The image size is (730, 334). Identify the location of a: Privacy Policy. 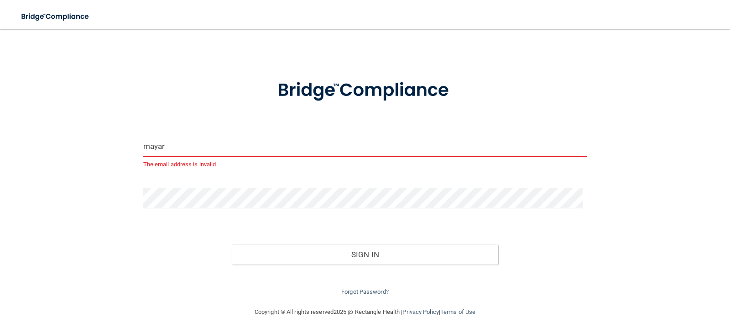
(420, 311).